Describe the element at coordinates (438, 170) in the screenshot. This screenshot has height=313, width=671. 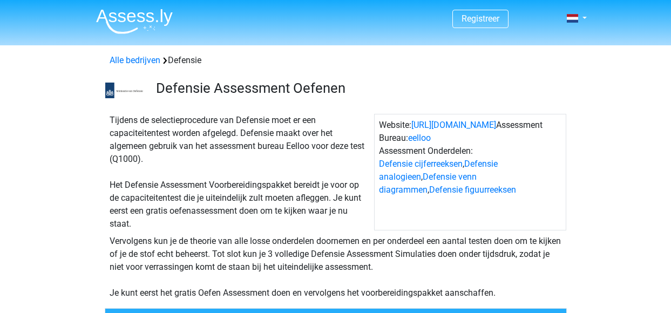
I see `a: Defensie analogieen` at that location.